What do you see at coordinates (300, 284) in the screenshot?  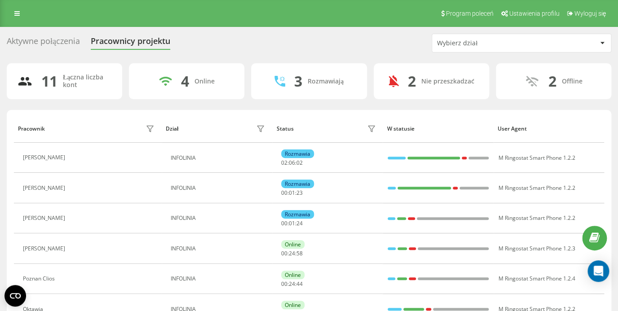 I see `span: 44` at bounding box center [300, 284].